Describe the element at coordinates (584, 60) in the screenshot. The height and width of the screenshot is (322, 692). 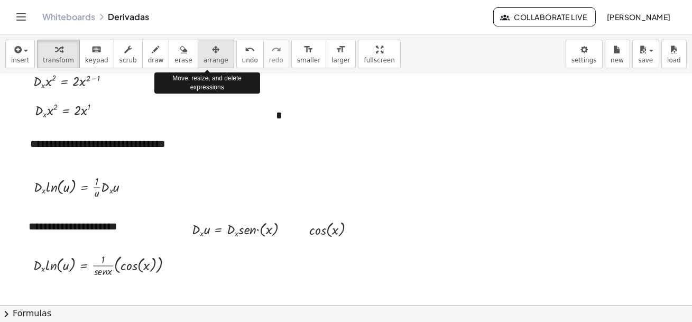
I see `span: settings` at that location.